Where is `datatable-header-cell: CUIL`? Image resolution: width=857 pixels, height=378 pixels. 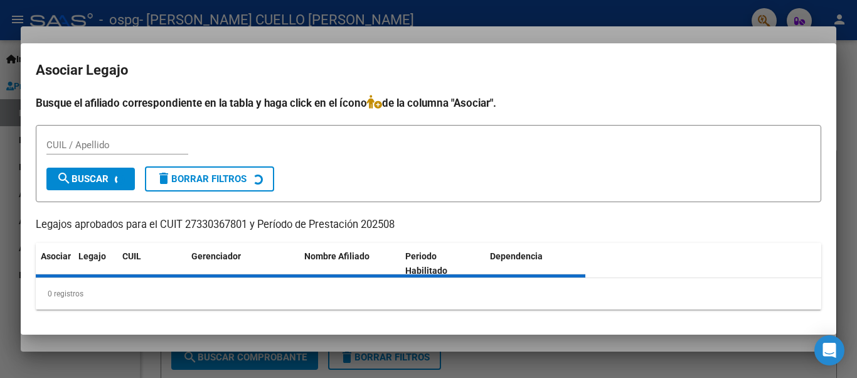
datatable-header-cell: CUIL is located at coordinates (152, 263).